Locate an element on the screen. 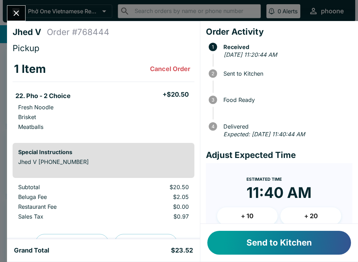  h5: $23.52 is located at coordinates (182, 250).